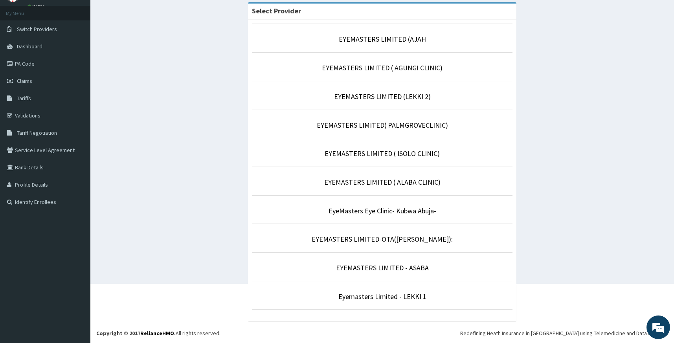  What do you see at coordinates (29, 46) in the screenshot?
I see `span: Dashboard` at bounding box center [29, 46].